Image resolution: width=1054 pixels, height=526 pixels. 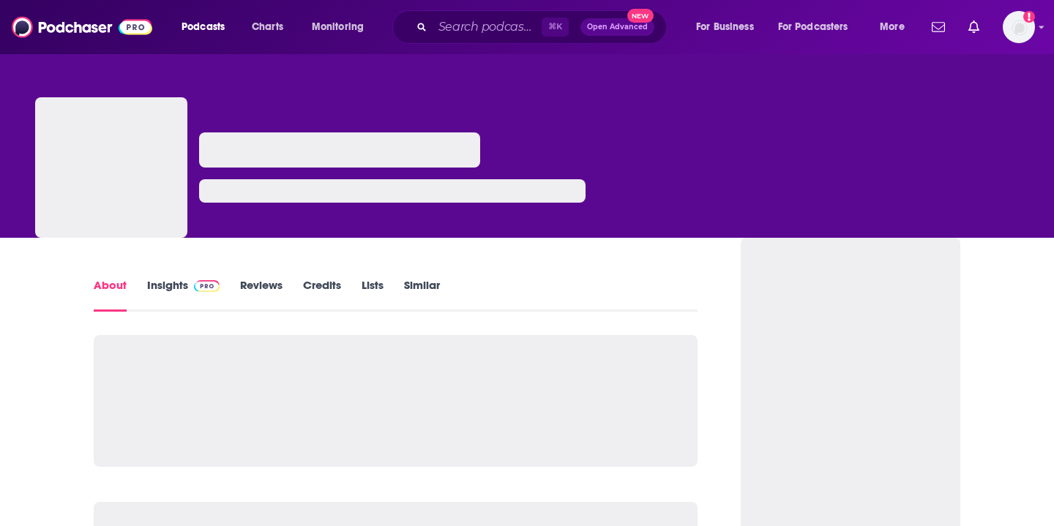 I want to click on img: Podchaser - Follow, Share and Rate Podcasts, so click(x=82, y=27).